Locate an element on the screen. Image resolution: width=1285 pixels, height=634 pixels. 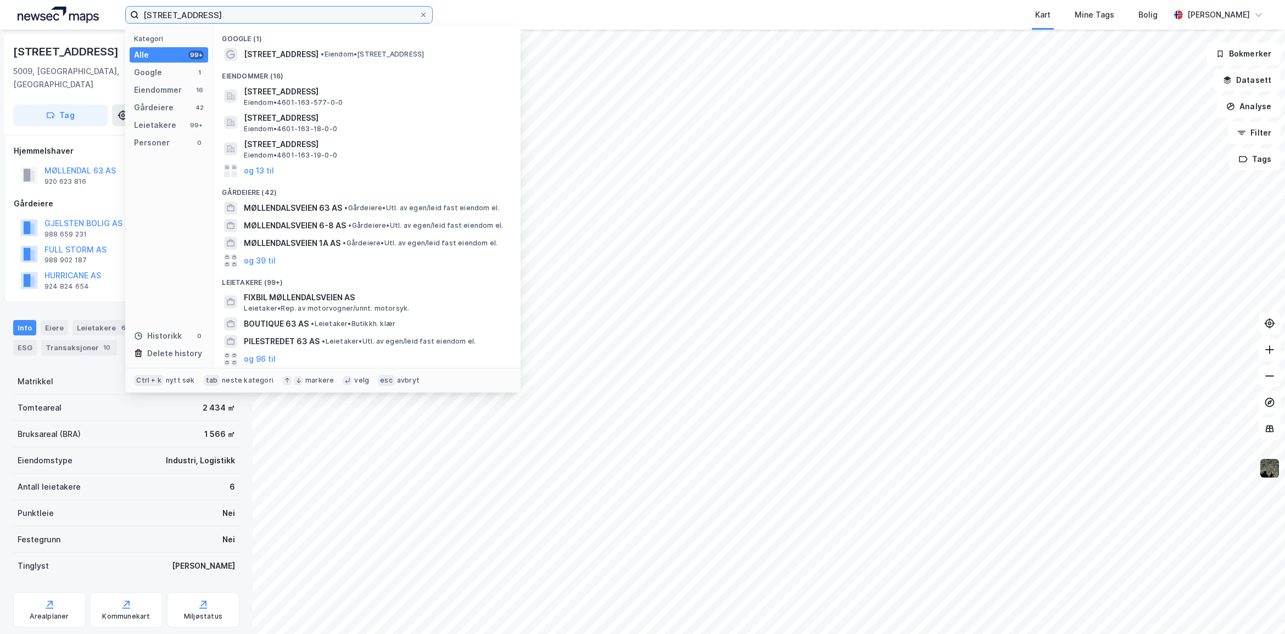
img: 9k= is located at coordinates (1270, 468).